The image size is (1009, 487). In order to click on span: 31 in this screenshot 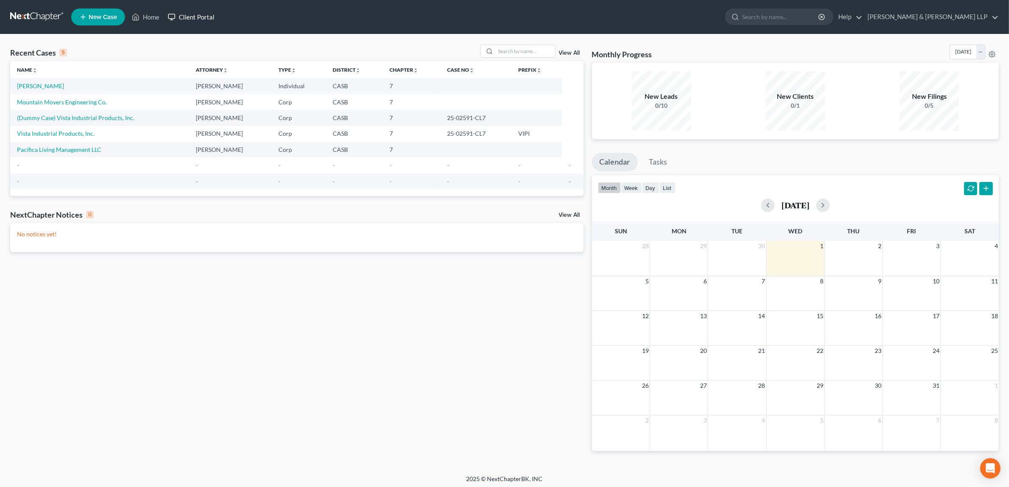, I will do `click(936, 385)`.